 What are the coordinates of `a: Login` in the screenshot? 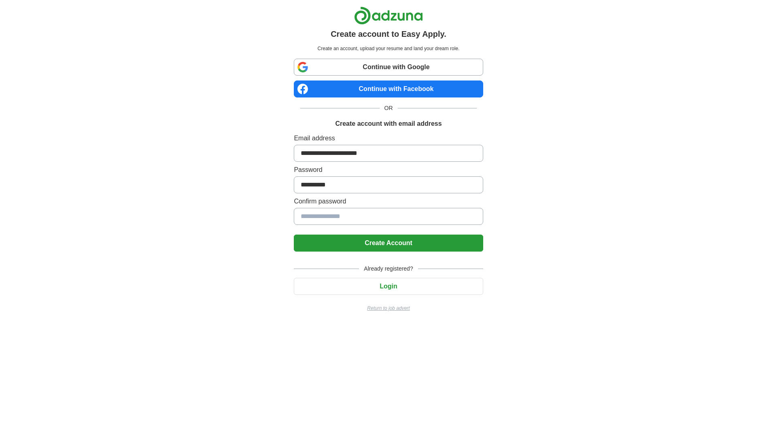 It's located at (388, 286).